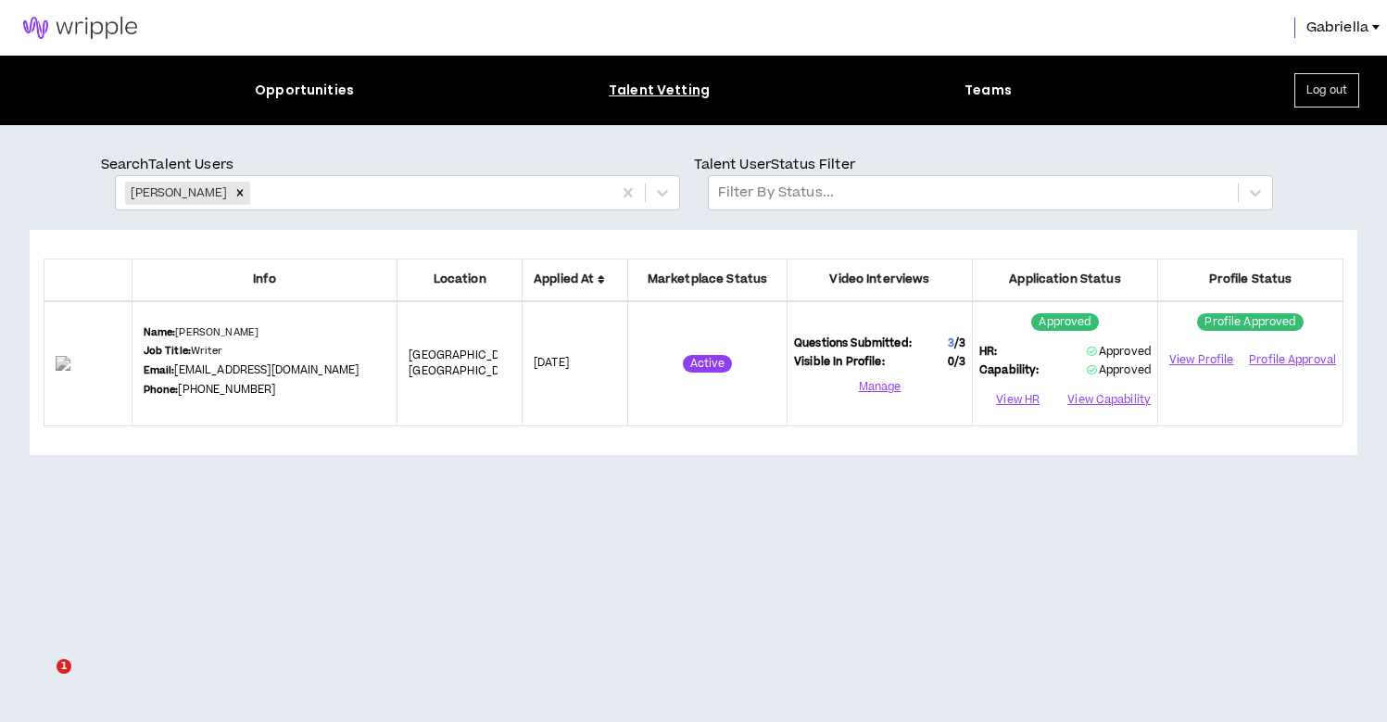  I want to click on button: Profile Approval, so click(1293, 360).